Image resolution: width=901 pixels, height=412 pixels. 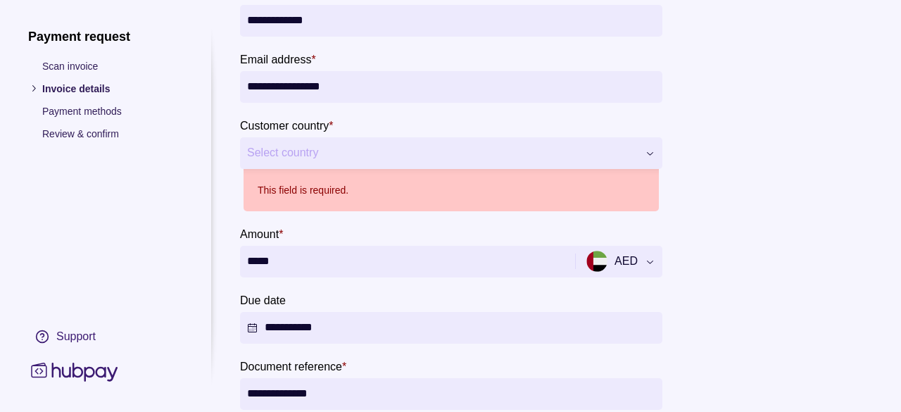 What do you see at coordinates (284, 125) in the screenshot?
I see `p: Customer country` at bounding box center [284, 125].